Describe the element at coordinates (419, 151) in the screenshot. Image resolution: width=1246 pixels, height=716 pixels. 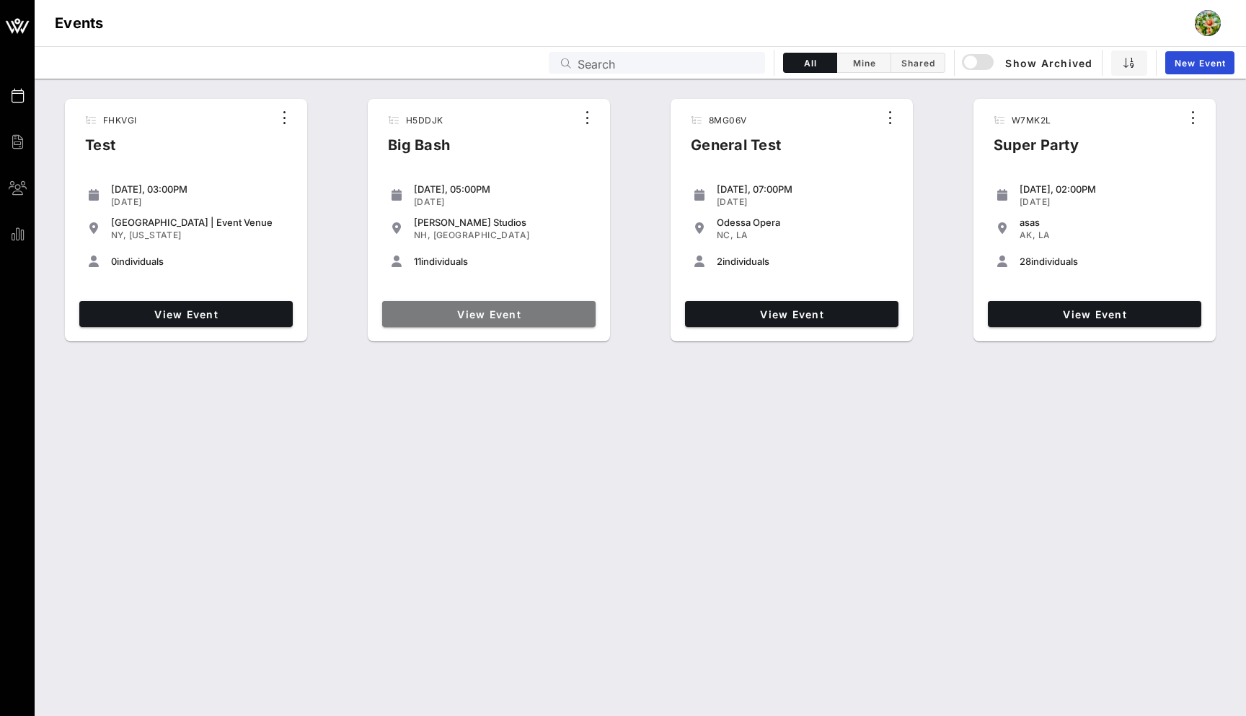
I see `div: Big Bash` at that location.